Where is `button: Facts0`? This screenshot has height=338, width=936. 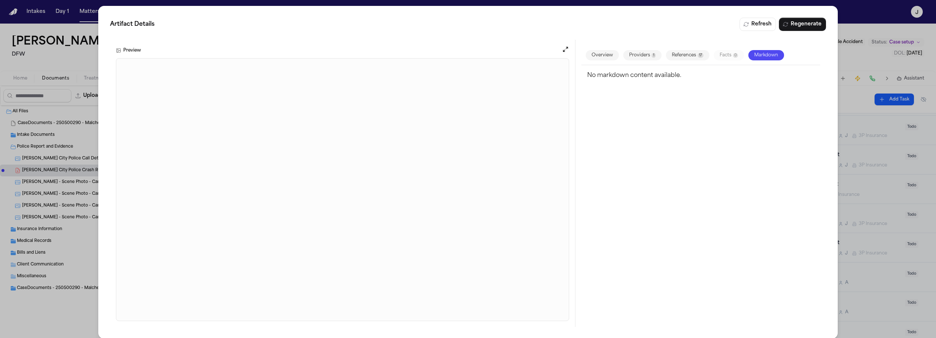 button: Facts0 is located at coordinates (729, 55).